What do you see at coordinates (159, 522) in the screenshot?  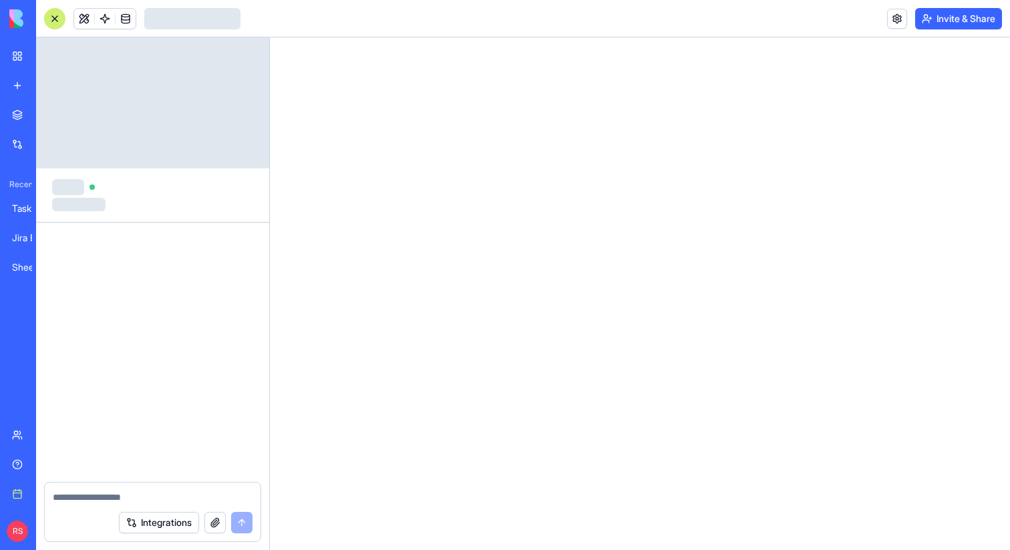 I see `button: Integrations` at bounding box center [159, 522].